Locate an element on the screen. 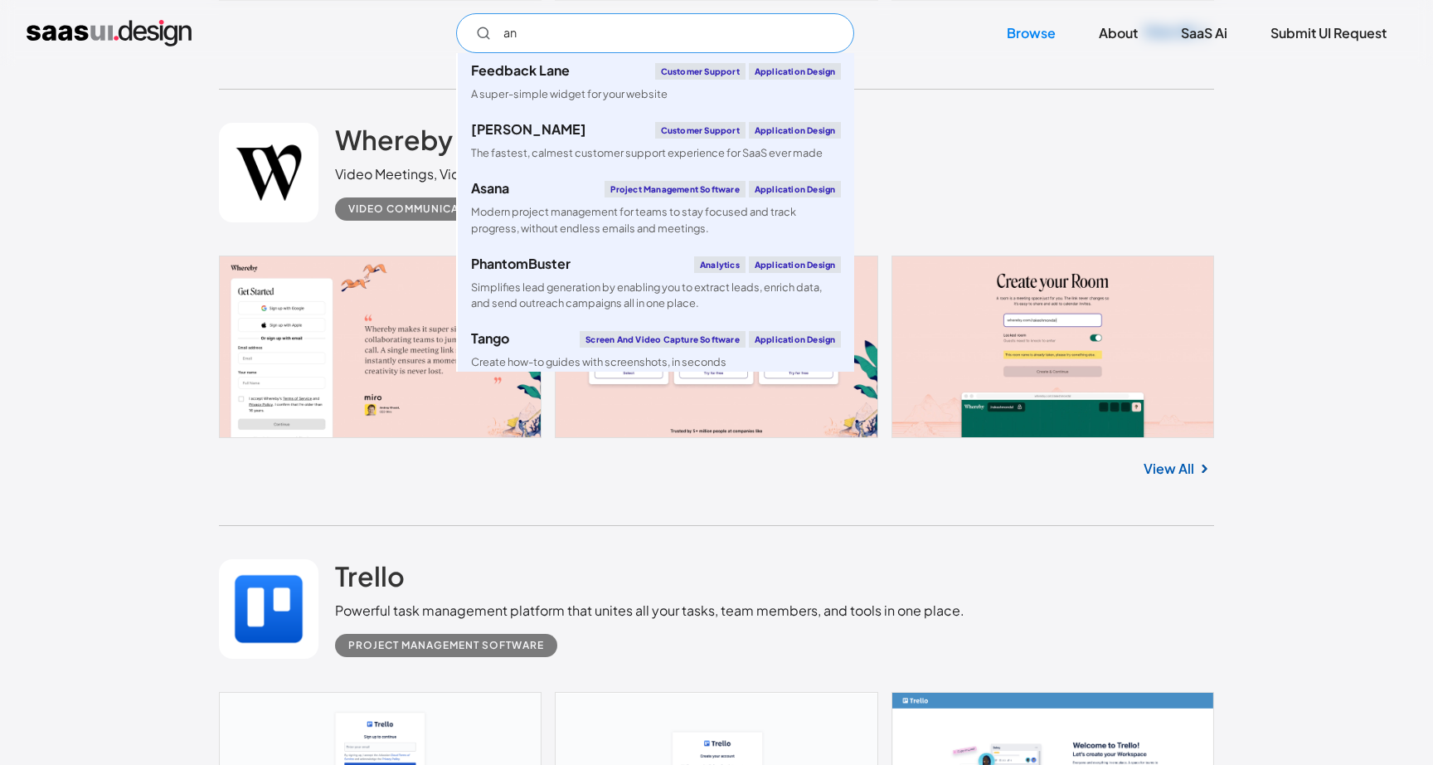 This screenshot has height=765, width=1433. h2: Trello is located at coordinates (370, 576).